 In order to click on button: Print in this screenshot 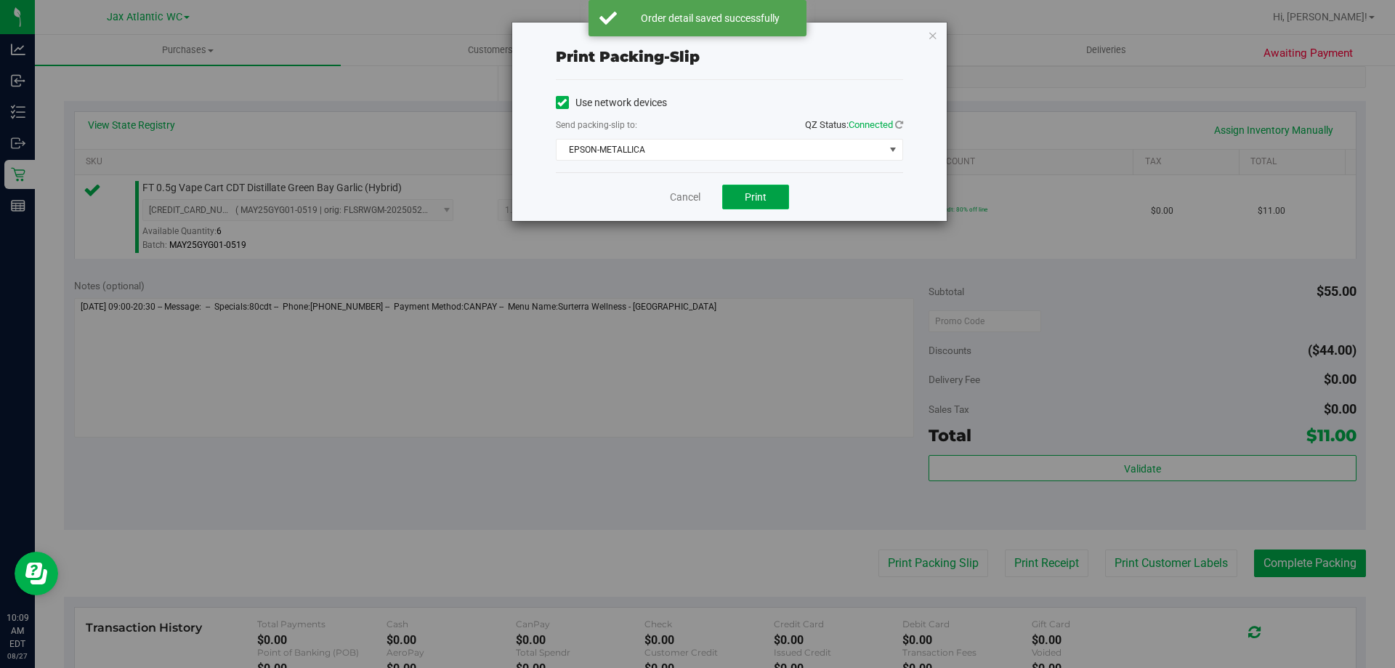, I will do `click(756, 197)`.